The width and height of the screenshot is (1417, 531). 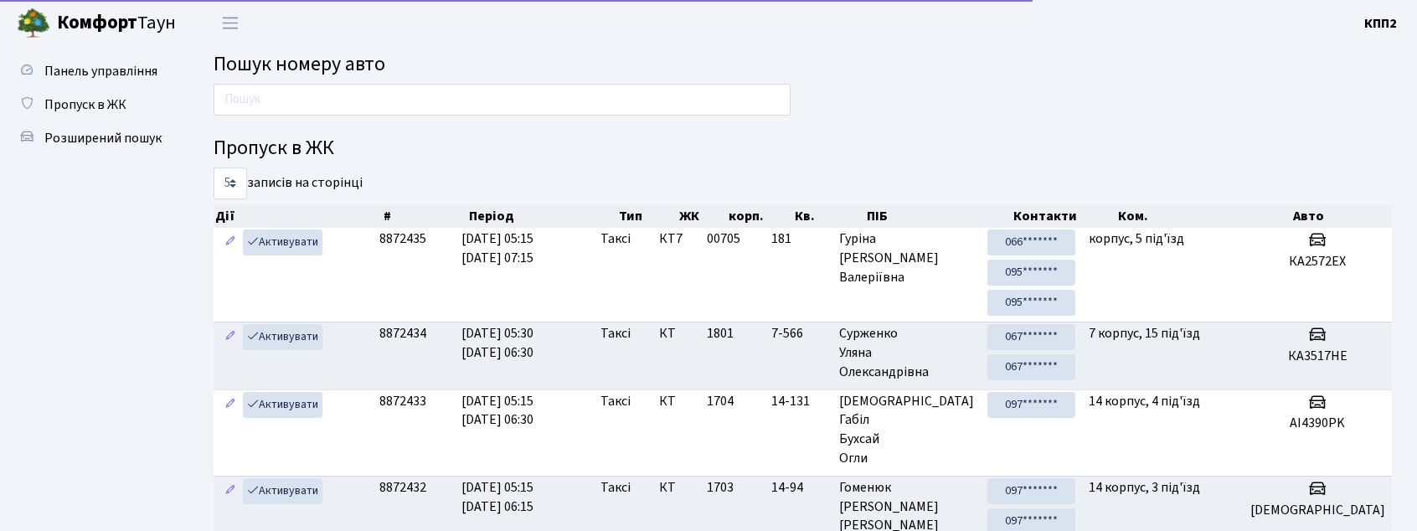 What do you see at coordinates (1318, 423) in the screenshot?
I see `h5: AI4390PK` at bounding box center [1318, 423].